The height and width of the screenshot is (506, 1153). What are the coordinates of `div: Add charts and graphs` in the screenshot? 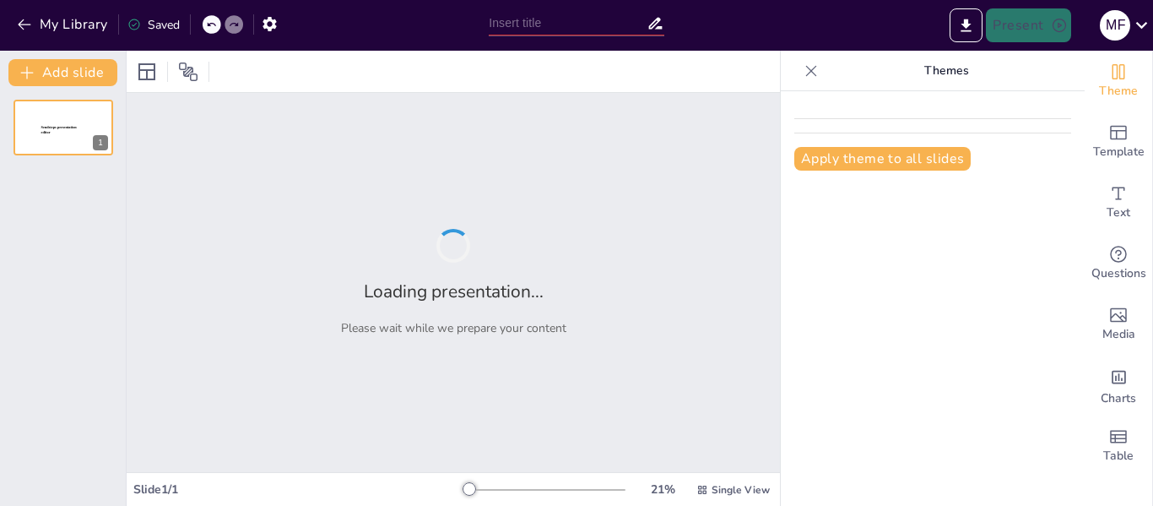 It's located at (1118, 385).